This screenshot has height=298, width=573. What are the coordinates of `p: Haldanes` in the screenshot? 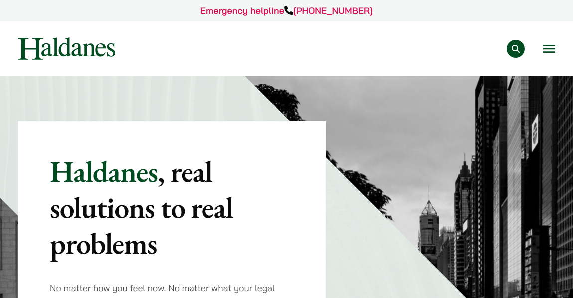 It's located at (172, 207).